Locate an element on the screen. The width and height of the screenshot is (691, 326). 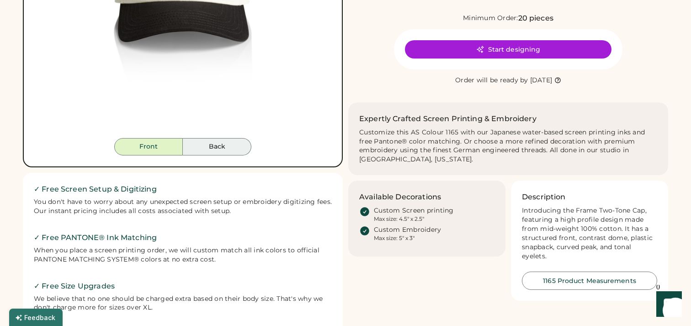
div: Introducing the Frame Two-Tone Cap, featuring a high profile design made from mid-weight 100% cot... is located at coordinates (590, 233).